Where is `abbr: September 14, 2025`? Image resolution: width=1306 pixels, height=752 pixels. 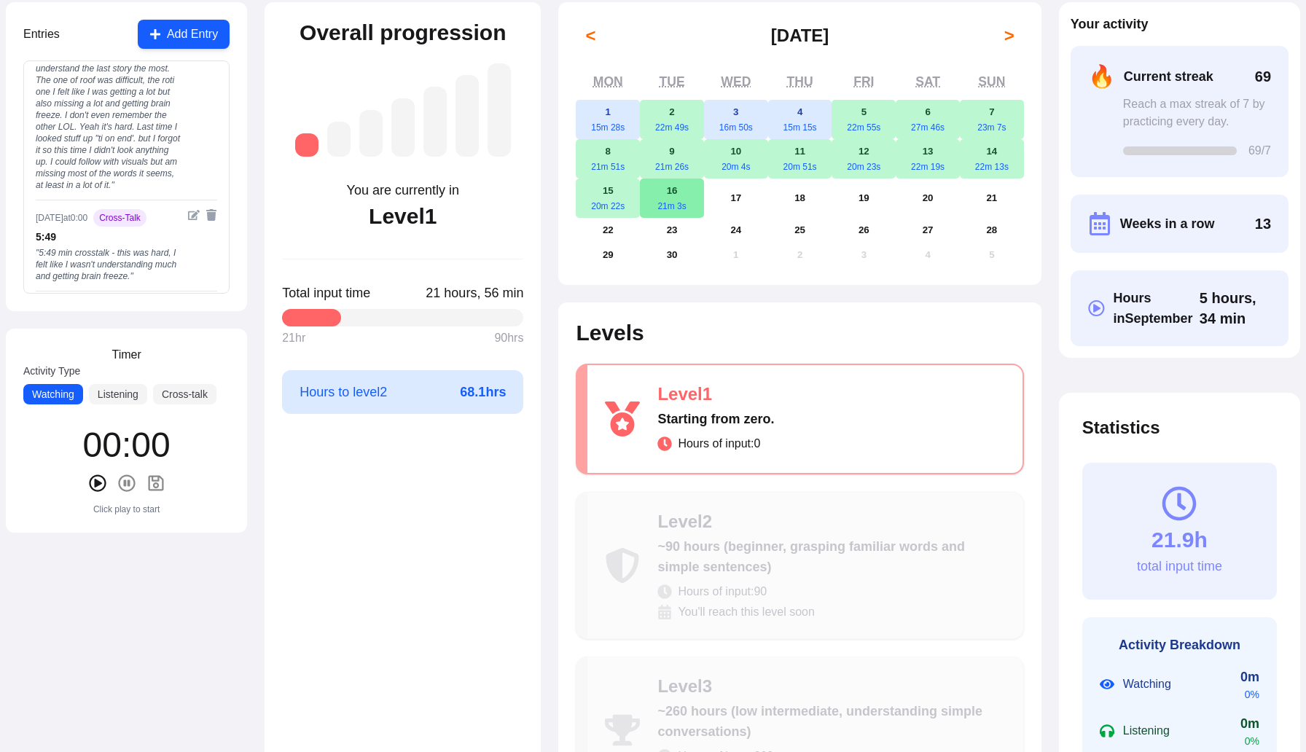 abbr: September 14, 2025 is located at coordinates (991, 151).